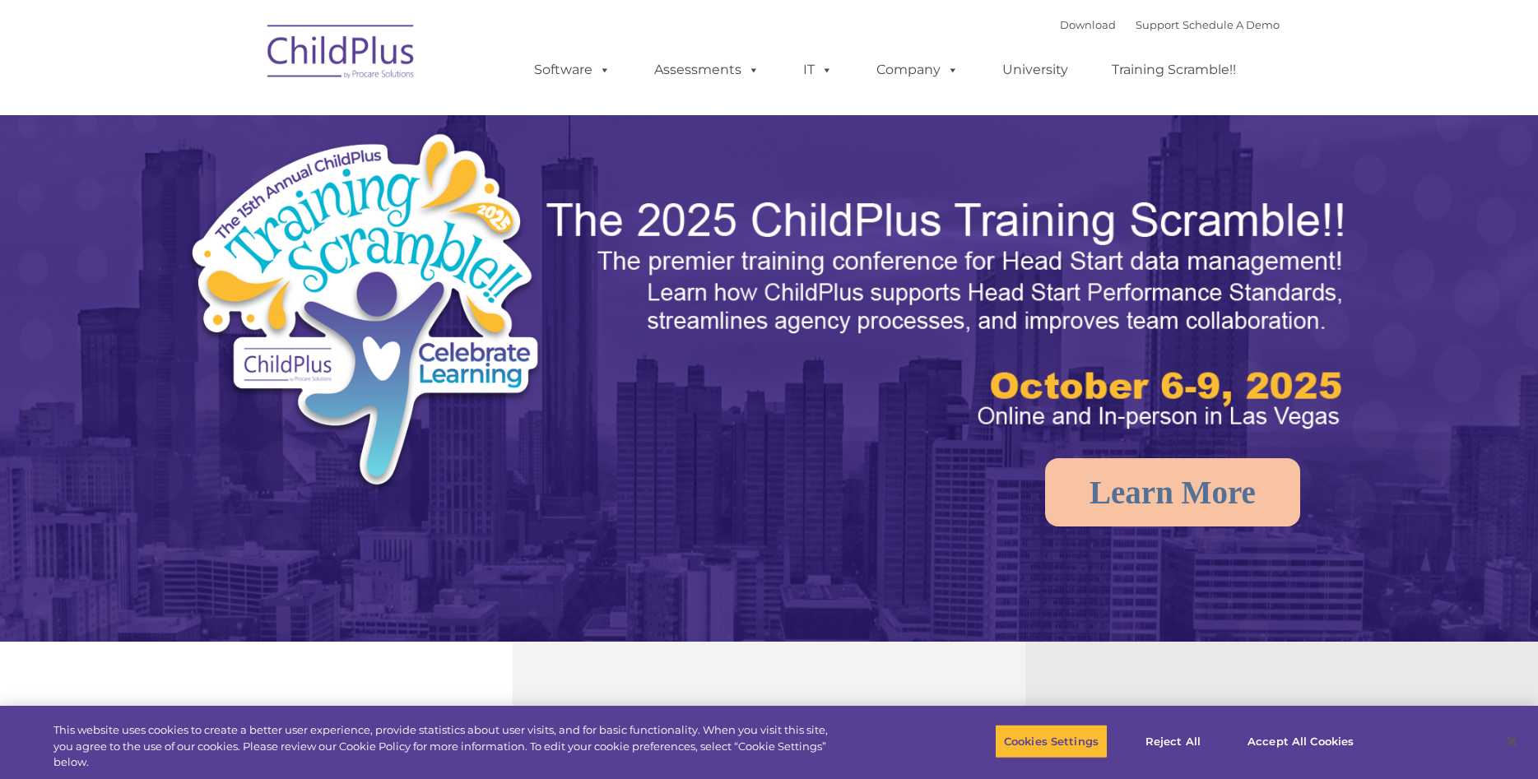  I want to click on button: Cookies Settings, so click(1051, 741).